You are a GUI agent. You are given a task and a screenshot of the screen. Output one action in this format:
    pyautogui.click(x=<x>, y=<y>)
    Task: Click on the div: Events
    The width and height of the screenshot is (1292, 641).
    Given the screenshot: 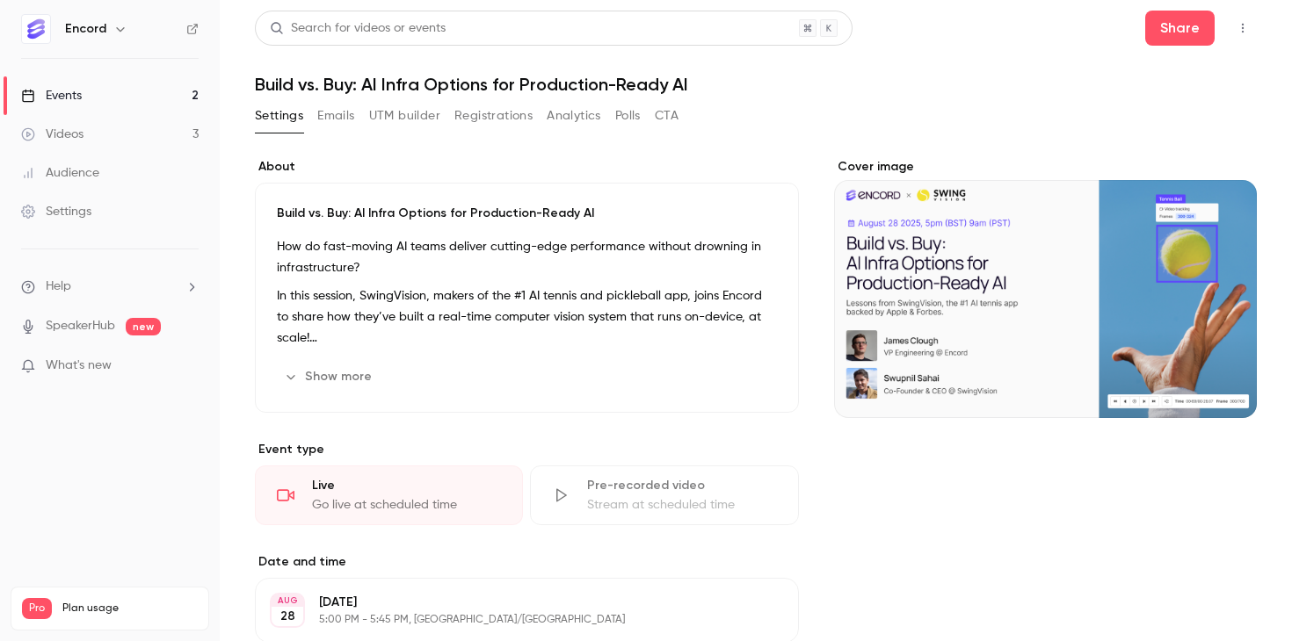 What is the action you would take?
    pyautogui.click(x=51, y=96)
    